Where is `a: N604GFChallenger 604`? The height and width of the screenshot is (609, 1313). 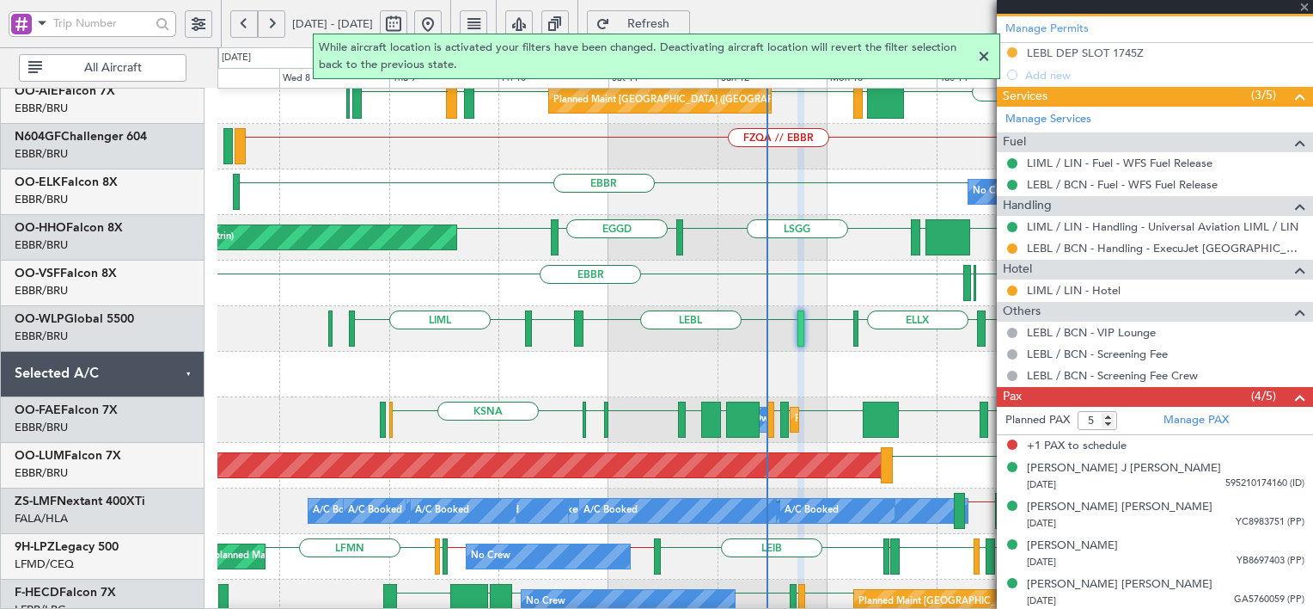
a: N604GFChallenger 604 is located at coordinates (81, 137).